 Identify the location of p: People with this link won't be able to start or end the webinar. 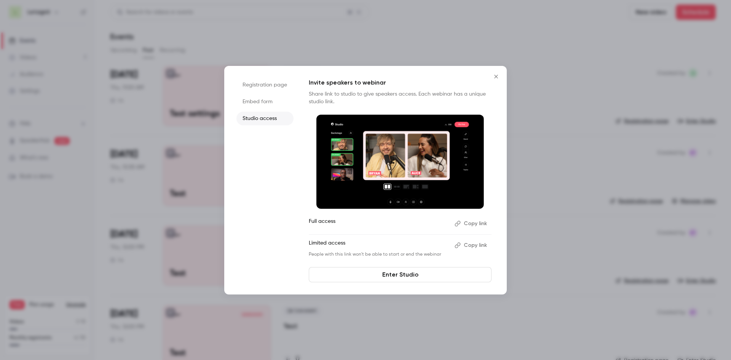
(378, 254).